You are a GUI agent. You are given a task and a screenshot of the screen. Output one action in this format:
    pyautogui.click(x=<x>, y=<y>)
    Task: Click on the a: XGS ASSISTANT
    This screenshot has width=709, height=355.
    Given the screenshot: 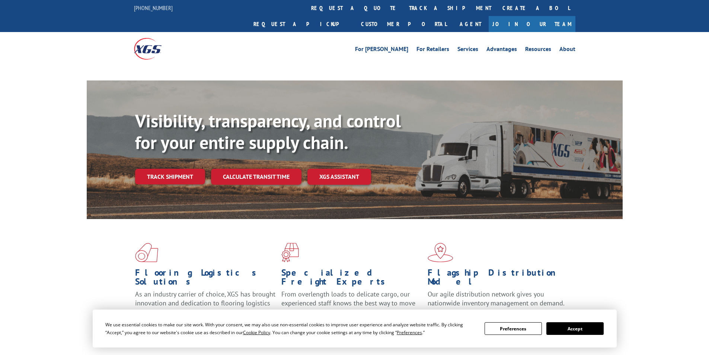 What is the action you would take?
    pyautogui.click(x=339, y=176)
    